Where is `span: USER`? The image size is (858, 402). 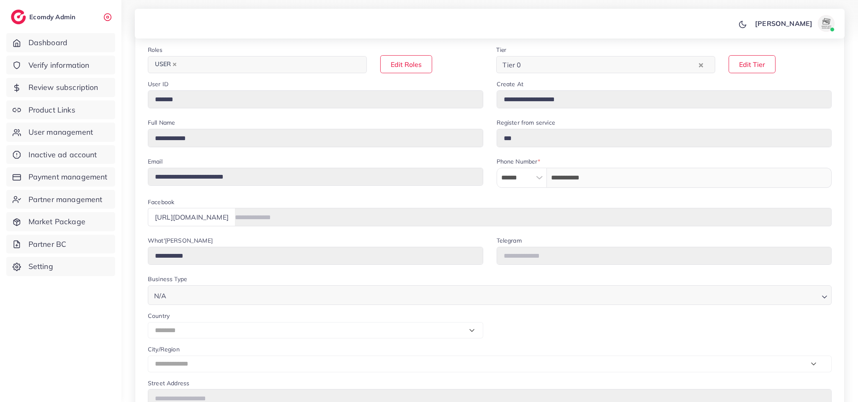 span: USER is located at coordinates (166, 64).